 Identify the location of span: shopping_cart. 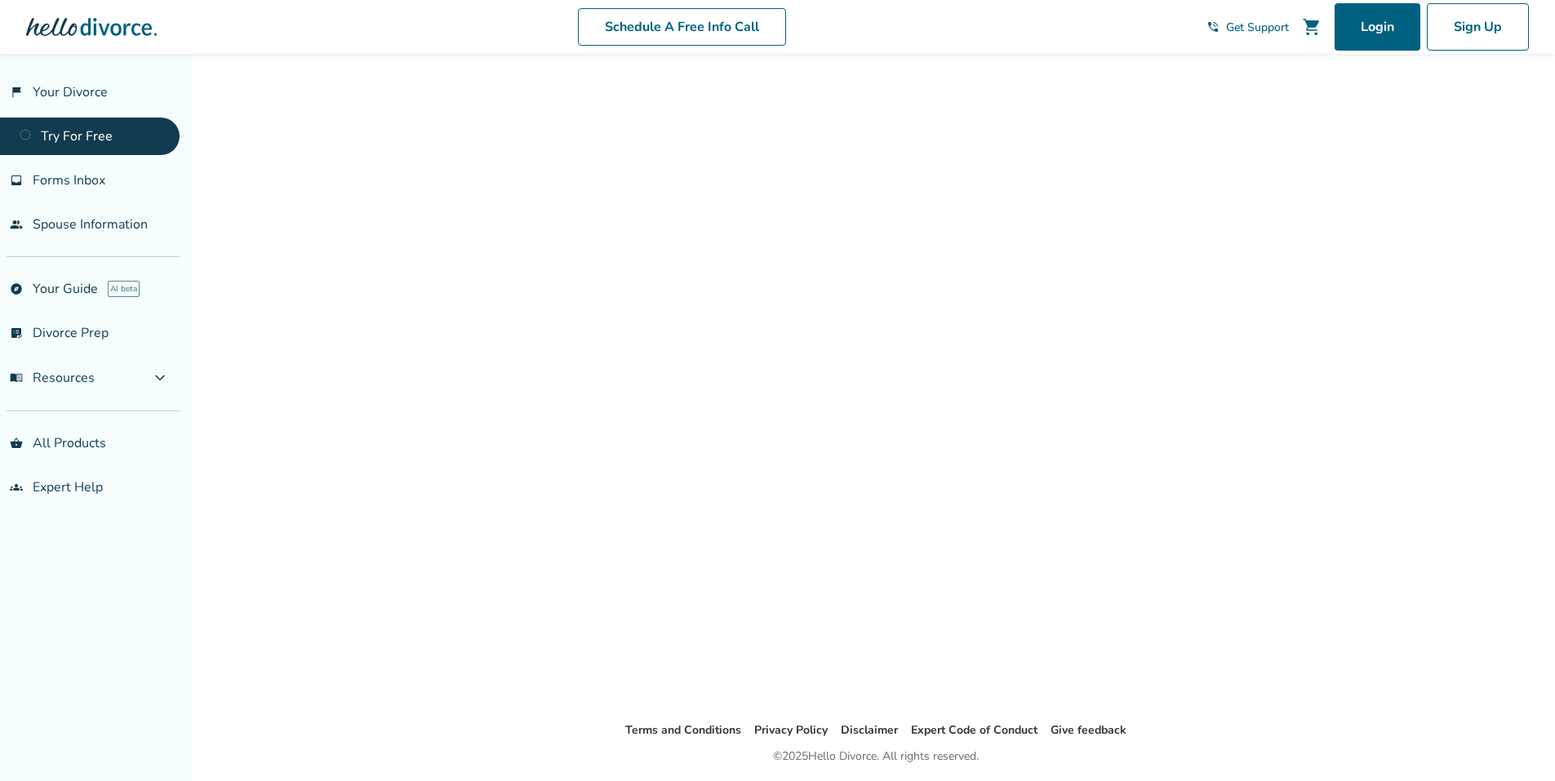
(1311, 27).